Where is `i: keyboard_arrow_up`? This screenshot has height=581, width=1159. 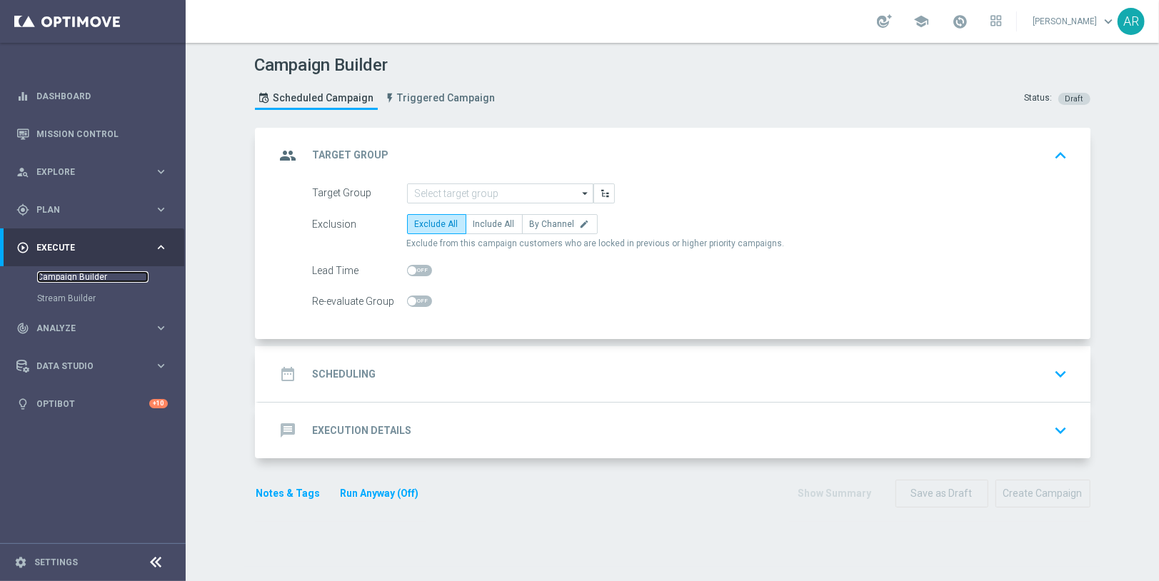 i: keyboard_arrow_up is located at coordinates (1061, 156).